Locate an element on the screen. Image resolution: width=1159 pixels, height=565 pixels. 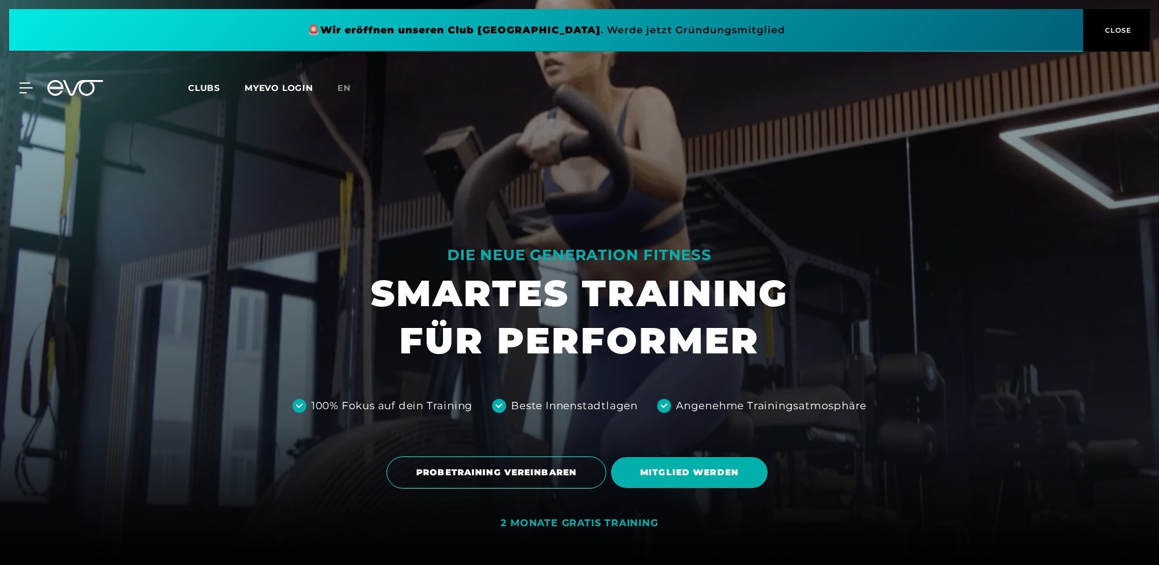
div: DIE NEUE GENERATION FITNESS is located at coordinates (579, 255).